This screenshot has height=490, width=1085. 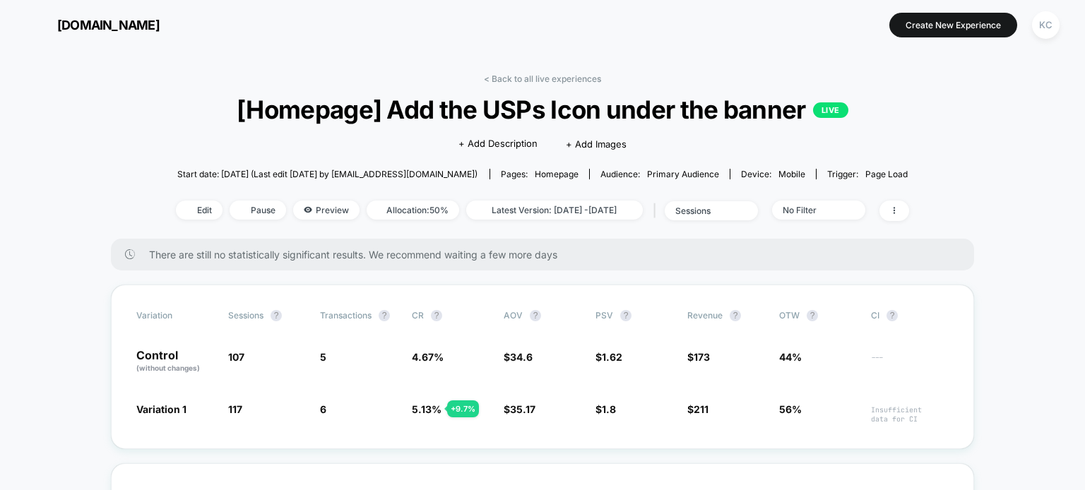 What do you see at coordinates (417, 315) in the screenshot?
I see `span: CR` at bounding box center [417, 315].